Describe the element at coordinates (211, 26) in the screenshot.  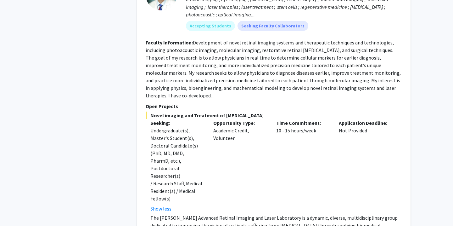
I see `mat-chip: Accepting Students` at that location.